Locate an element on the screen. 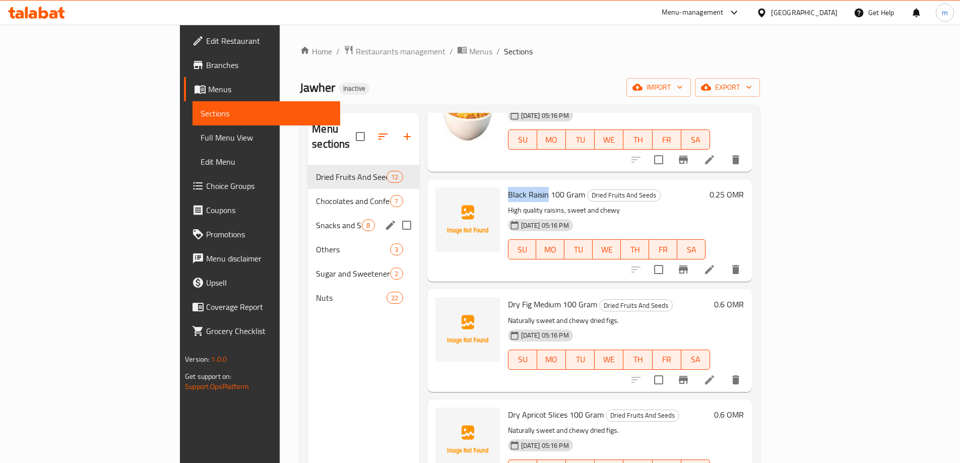 The image size is (960, 463). span: 1.0.0 is located at coordinates (219, 359).